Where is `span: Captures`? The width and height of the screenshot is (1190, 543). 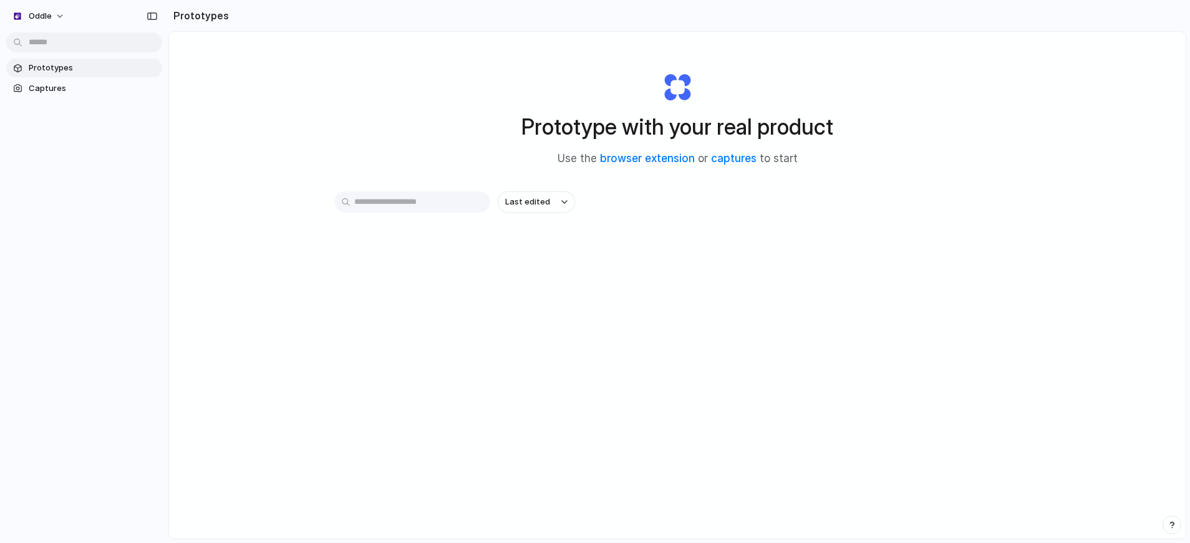
span: Captures is located at coordinates (93, 89).